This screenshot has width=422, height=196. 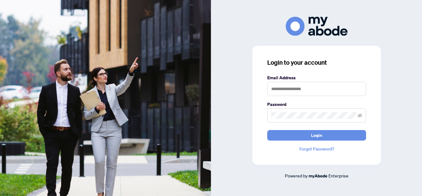 What do you see at coordinates (317, 104) in the screenshot?
I see `label: Password` at bounding box center [317, 104].